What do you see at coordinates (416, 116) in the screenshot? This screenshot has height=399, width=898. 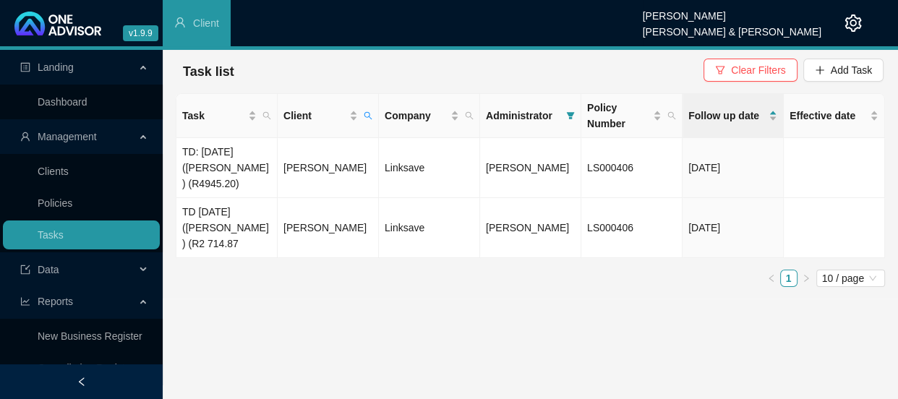 I see `span: Company` at bounding box center [416, 116].